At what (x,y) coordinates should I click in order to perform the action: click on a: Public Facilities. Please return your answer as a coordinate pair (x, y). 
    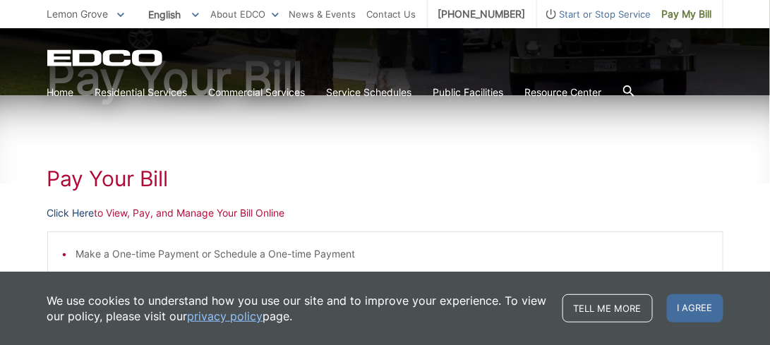
    Looking at the image, I should click on (468, 92).